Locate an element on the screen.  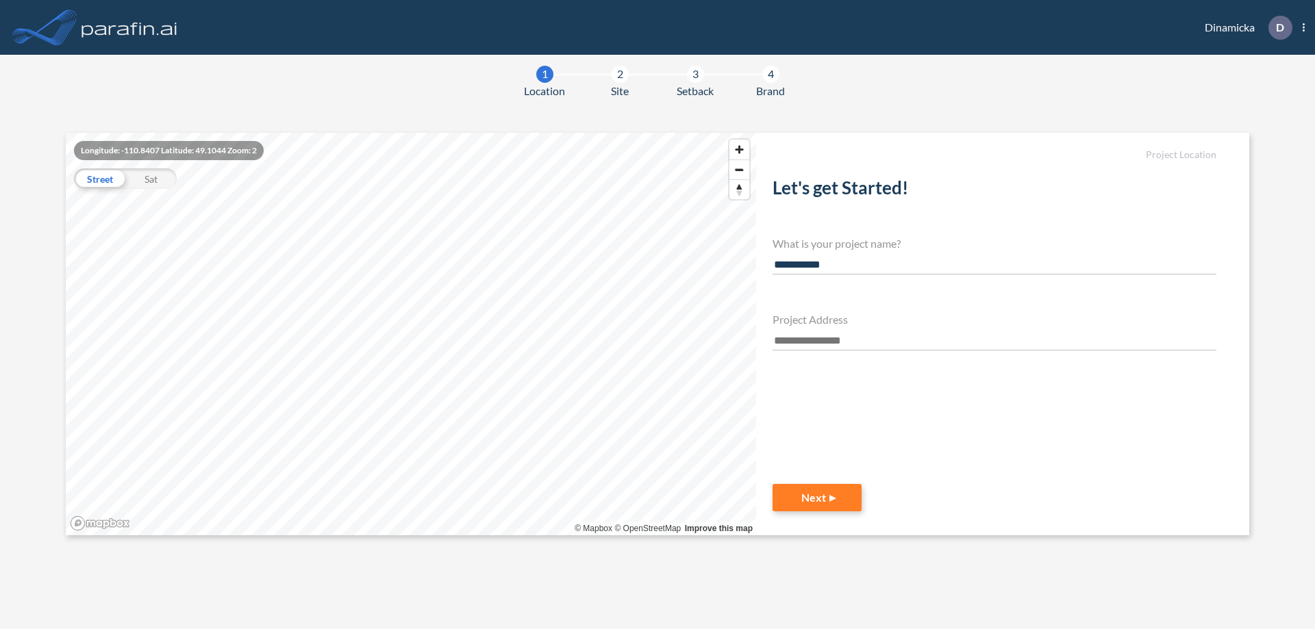
h5: Project Location is located at coordinates (994, 155).